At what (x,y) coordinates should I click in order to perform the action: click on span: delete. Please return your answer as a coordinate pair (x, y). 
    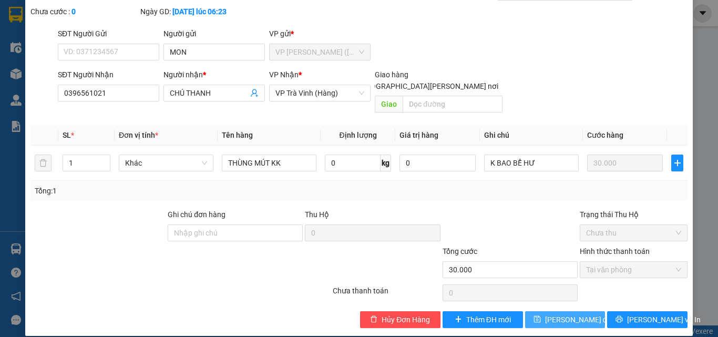
    Looking at the image, I should click on (374, 320).